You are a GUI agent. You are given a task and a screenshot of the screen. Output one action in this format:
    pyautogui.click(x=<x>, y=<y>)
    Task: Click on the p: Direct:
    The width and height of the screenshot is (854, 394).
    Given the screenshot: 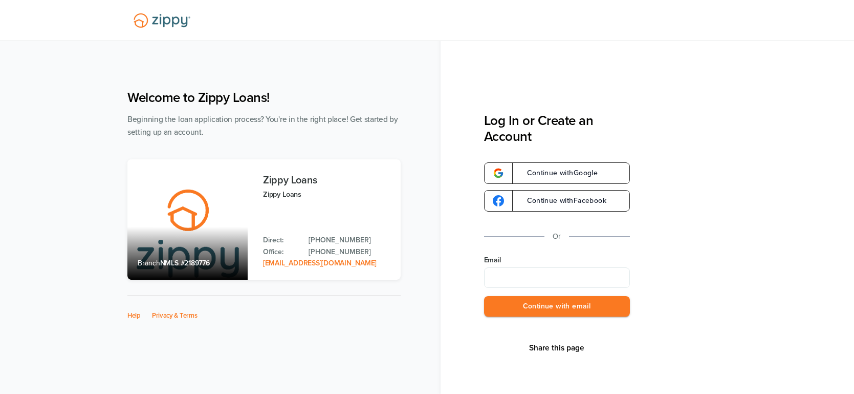 What is the action you would take?
    pyautogui.click(x=281, y=240)
    